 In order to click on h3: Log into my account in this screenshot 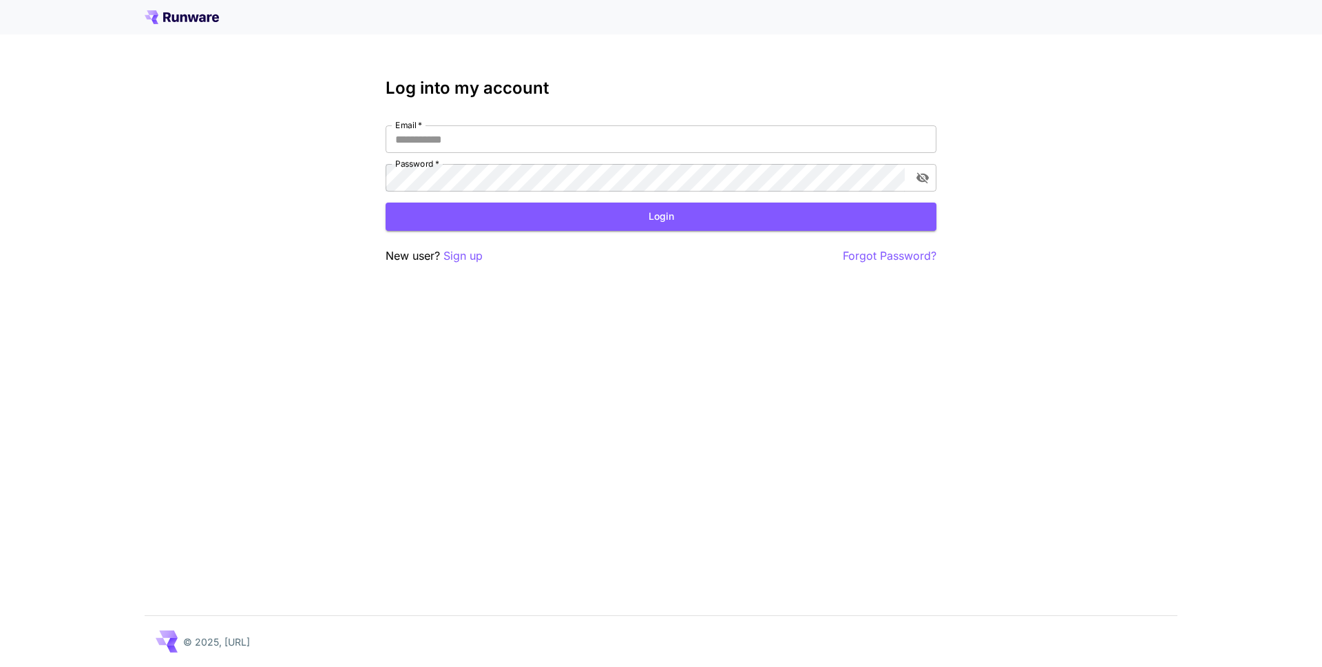, I will do `click(661, 88)`.